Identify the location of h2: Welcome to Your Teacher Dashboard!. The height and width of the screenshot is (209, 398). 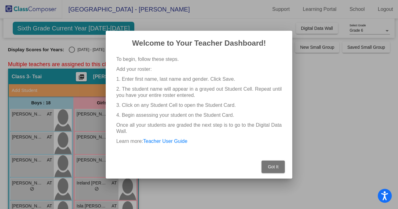
(199, 43).